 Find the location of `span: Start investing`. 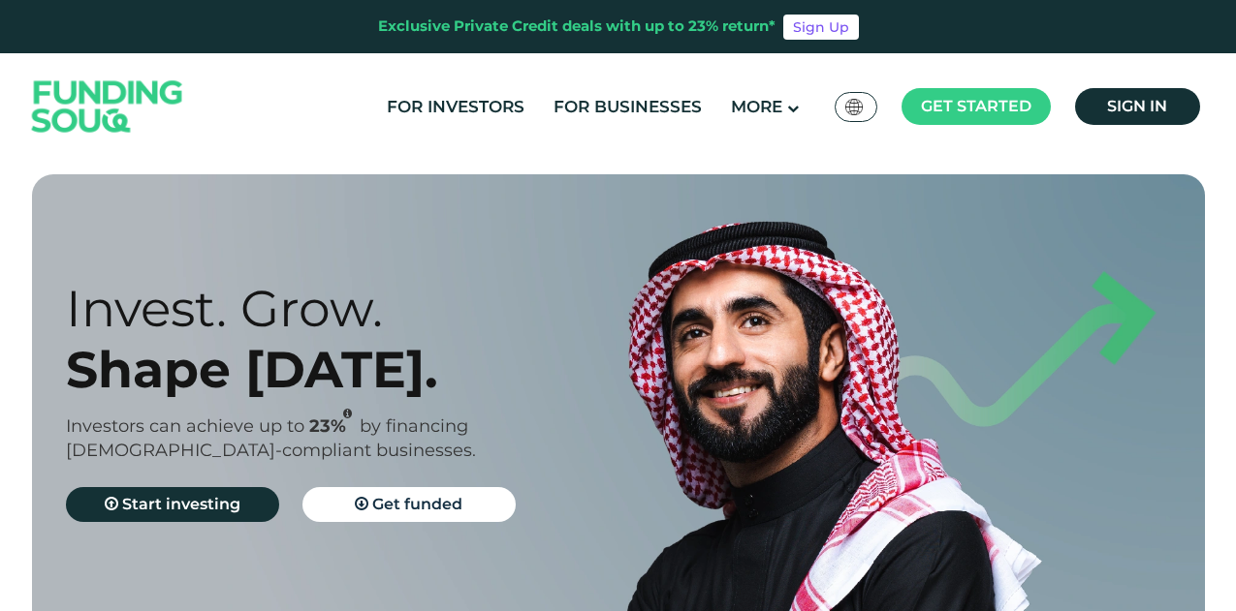

span: Start investing is located at coordinates (181, 504).